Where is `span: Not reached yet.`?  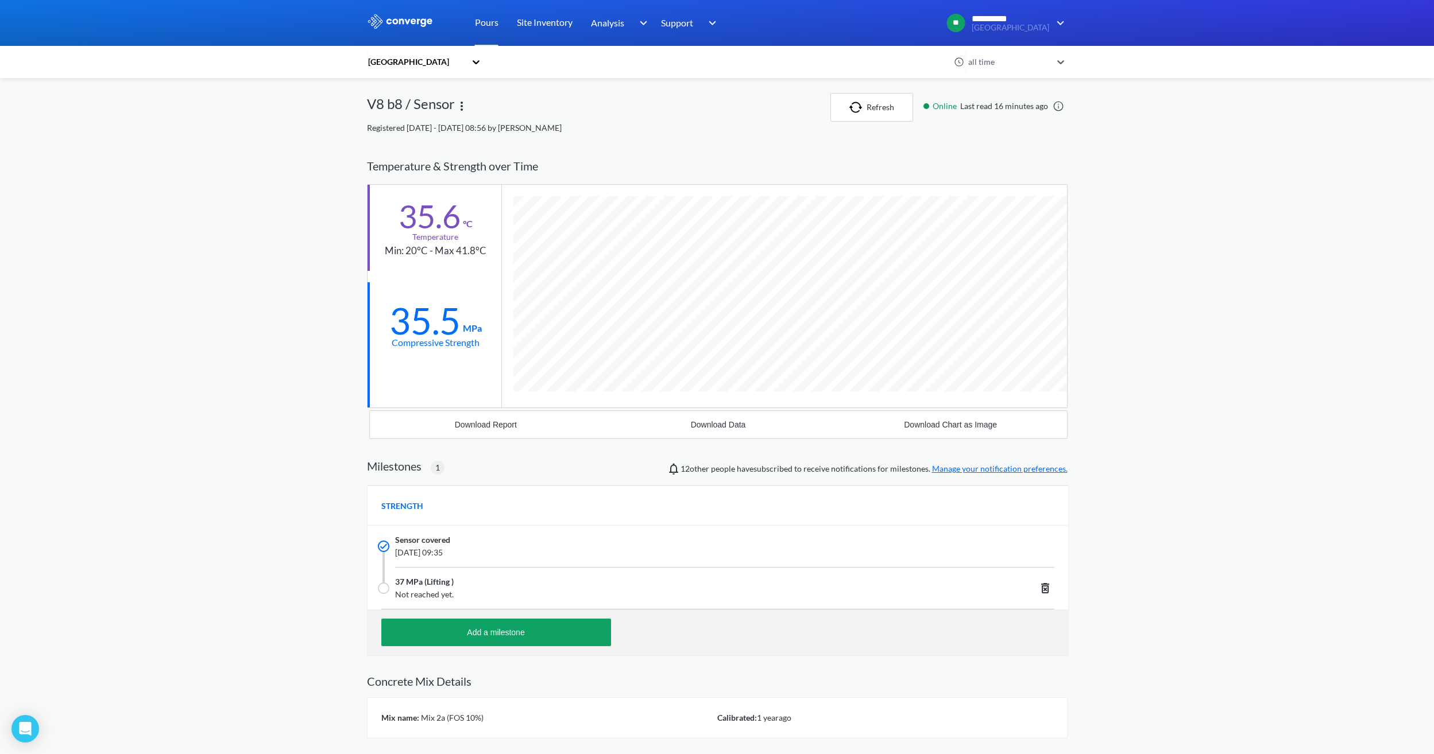
span: Not reached yet. is located at coordinates (655, 595).